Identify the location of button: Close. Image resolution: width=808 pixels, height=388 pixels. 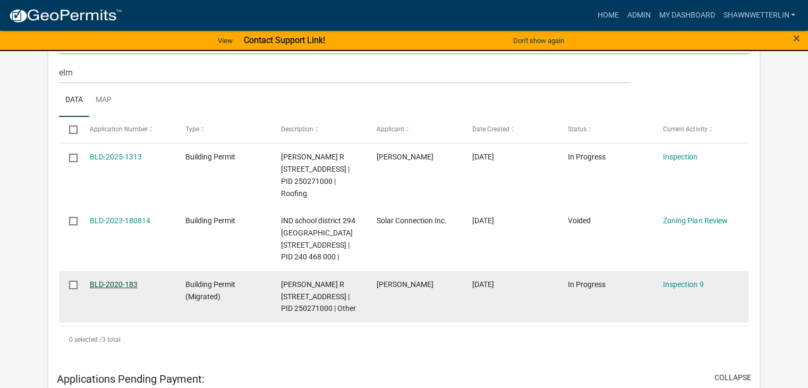
(796, 38).